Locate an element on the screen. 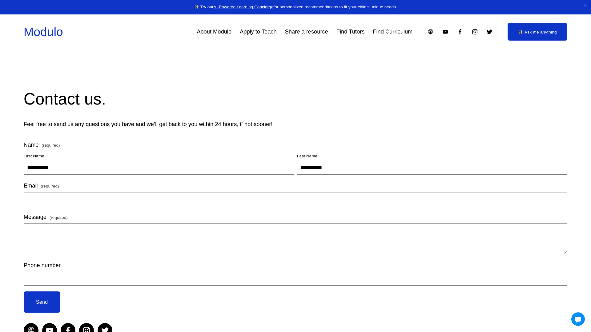 This screenshot has width=591, height=332. a: Apply to Teach is located at coordinates (258, 32).